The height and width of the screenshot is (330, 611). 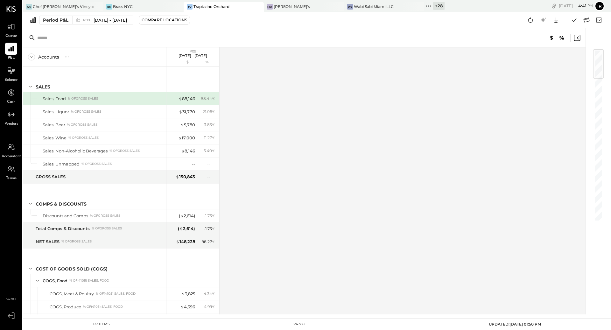 I want to click on div: COGS, Food, so click(x=55, y=281).